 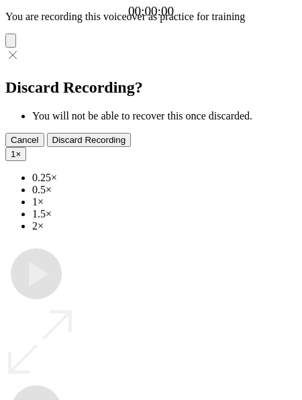 I want to click on a: 00:00:00, so click(x=151, y=11).